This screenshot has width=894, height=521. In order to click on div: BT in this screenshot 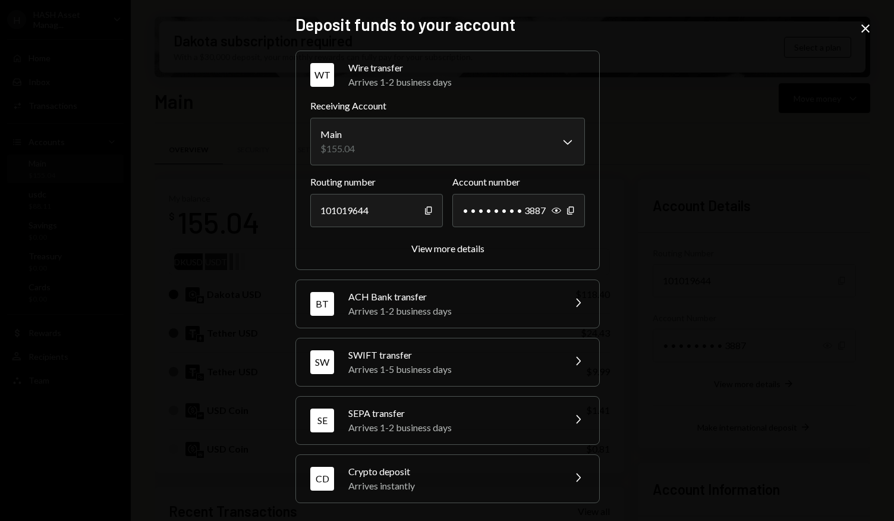, I will do `click(322, 304)`.